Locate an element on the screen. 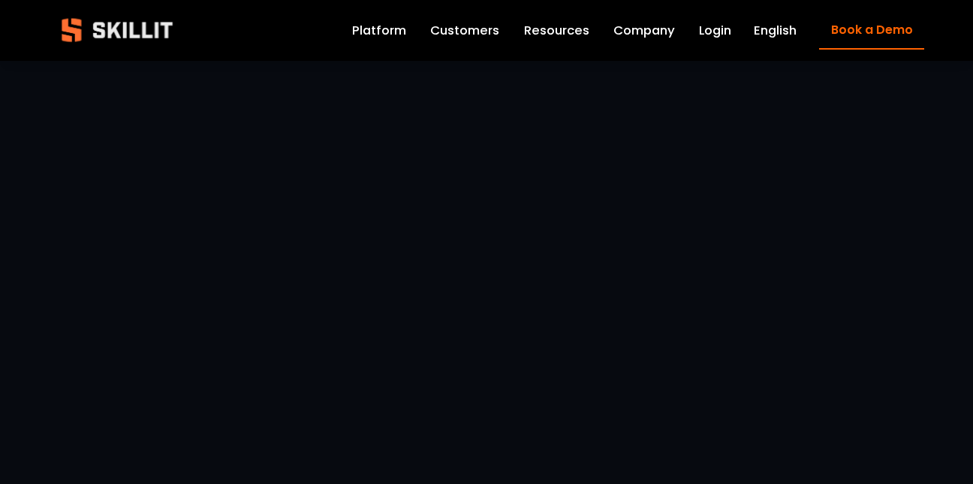 The image size is (973, 484). a: Customers is located at coordinates (465, 30).